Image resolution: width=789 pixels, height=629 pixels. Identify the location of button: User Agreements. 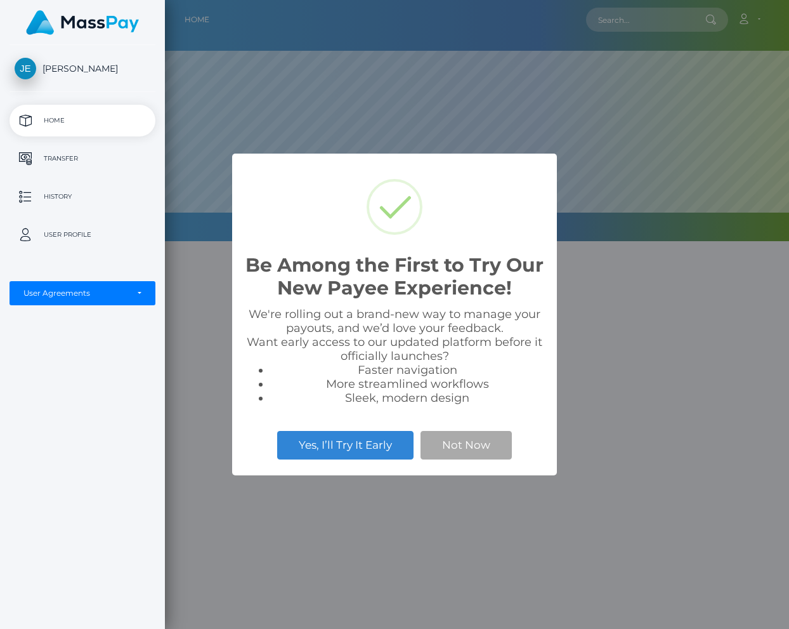
(82, 293).